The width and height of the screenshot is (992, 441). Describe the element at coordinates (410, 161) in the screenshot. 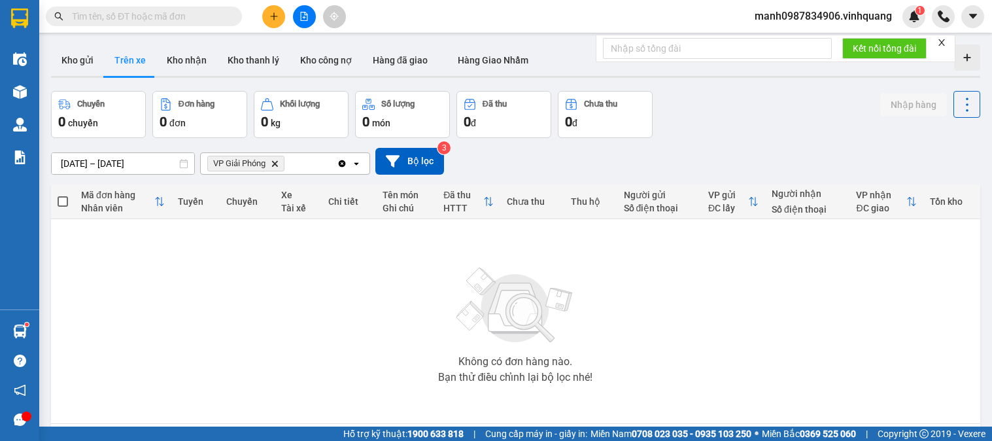

I see `button: Bộ lọc` at that location.